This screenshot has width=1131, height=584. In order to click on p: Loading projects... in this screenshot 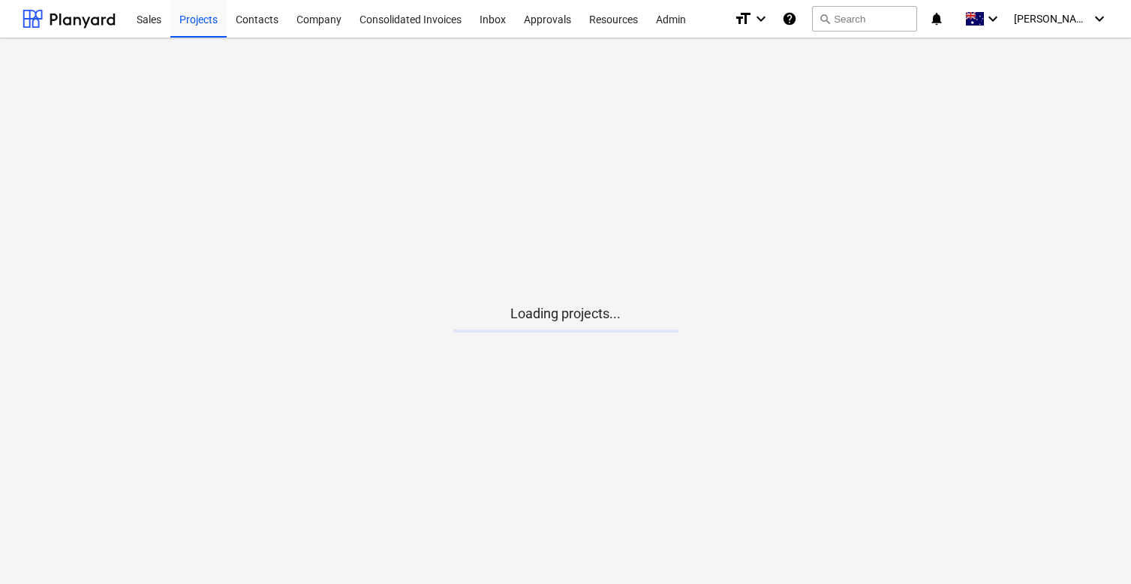, I will do `click(566, 314)`.